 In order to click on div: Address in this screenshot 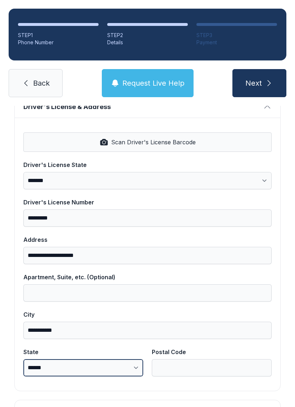, I will do `click(148, 240)`.